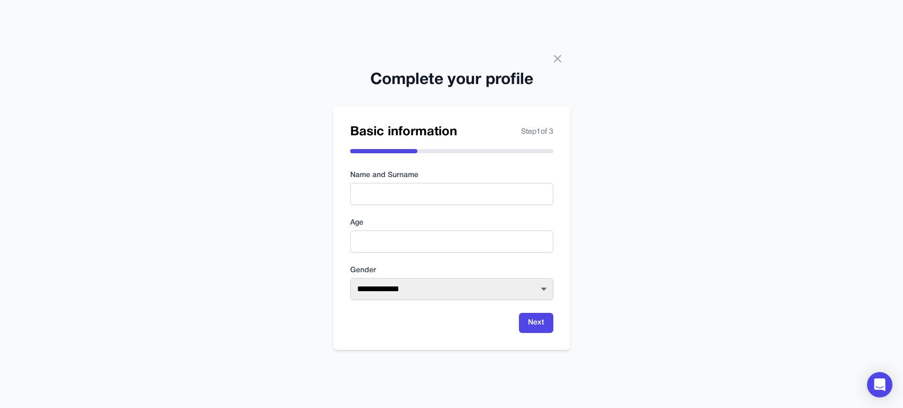 The height and width of the screenshot is (408, 903). I want to click on button: Next, so click(536, 323).